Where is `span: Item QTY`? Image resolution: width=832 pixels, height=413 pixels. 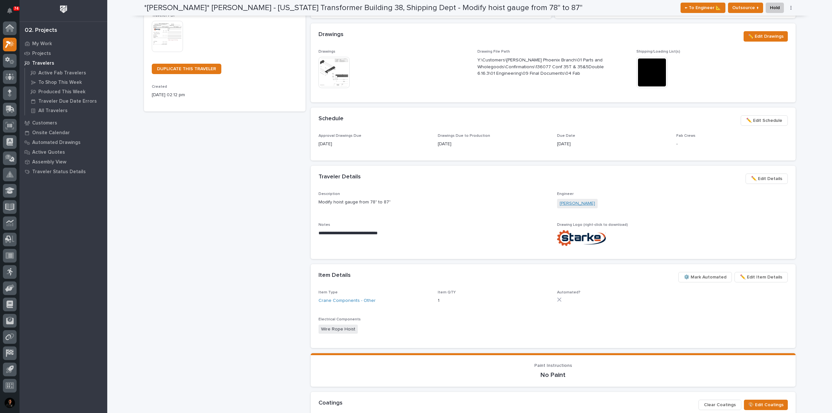 span: Item QTY is located at coordinates (447, 293).